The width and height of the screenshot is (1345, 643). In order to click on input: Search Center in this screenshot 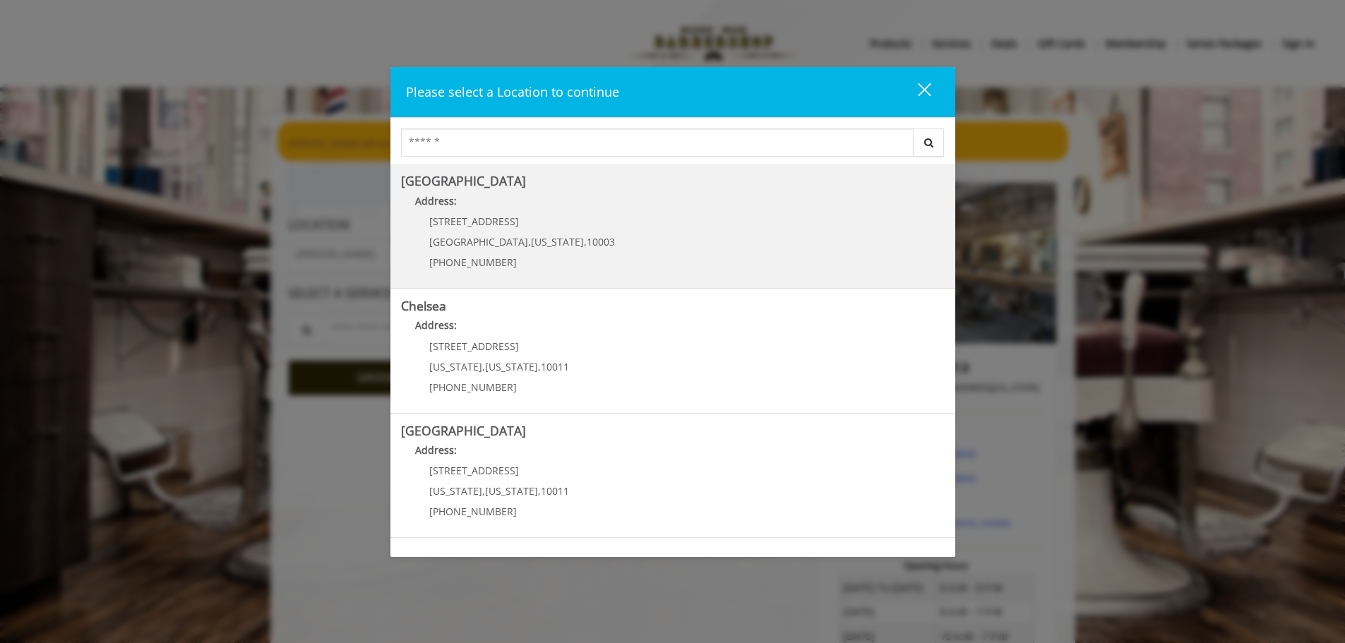, I will do `click(657, 143)`.